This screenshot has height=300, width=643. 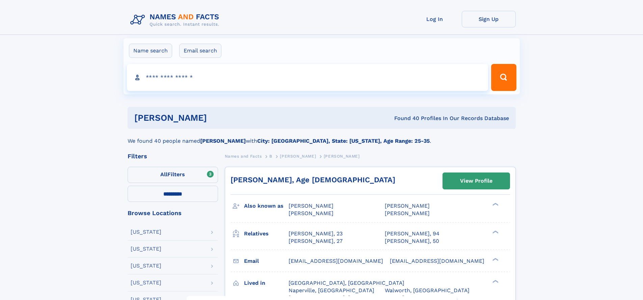 I want to click on h3: Relatives, so click(x=266, y=233).